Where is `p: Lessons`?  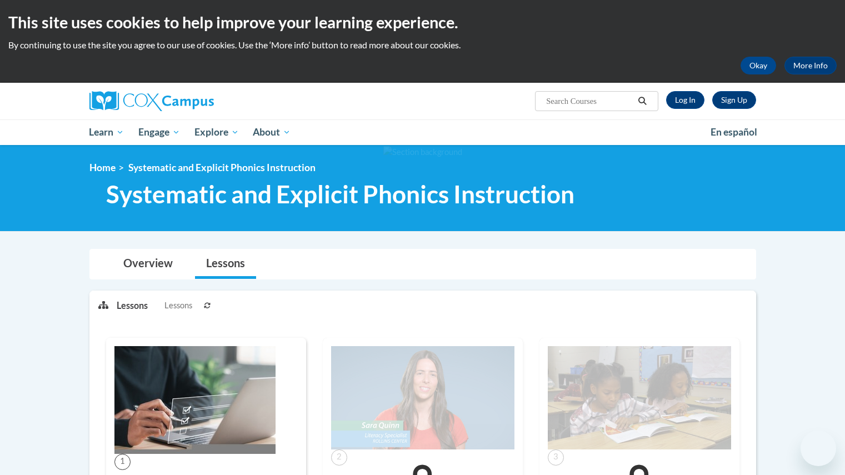 p: Lessons is located at coordinates (132, 305).